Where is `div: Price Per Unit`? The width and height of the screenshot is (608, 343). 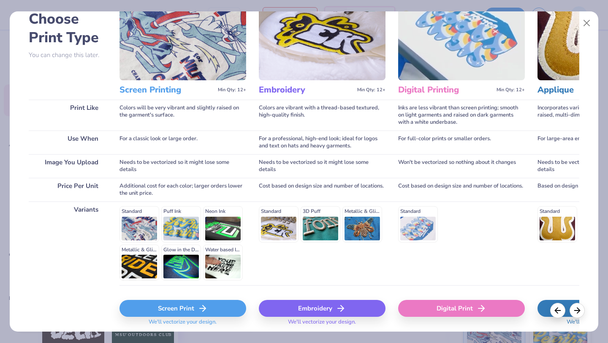
div: Price Per Unit is located at coordinates (68, 190).